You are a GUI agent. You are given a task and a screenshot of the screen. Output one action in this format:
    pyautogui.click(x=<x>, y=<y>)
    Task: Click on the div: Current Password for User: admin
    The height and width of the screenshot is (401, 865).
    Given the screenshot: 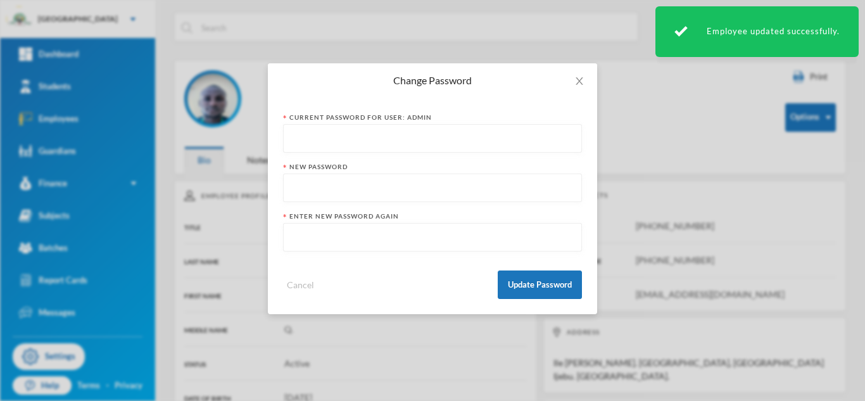 What is the action you would take?
    pyautogui.click(x=432, y=117)
    